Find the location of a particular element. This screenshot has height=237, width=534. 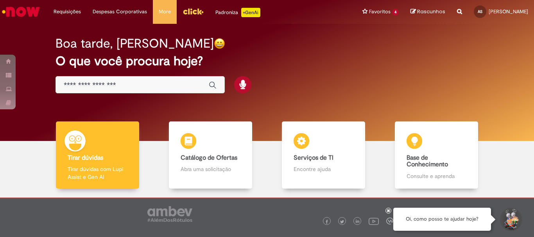

p: Consulte e aprenda is located at coordinates (436, 176).